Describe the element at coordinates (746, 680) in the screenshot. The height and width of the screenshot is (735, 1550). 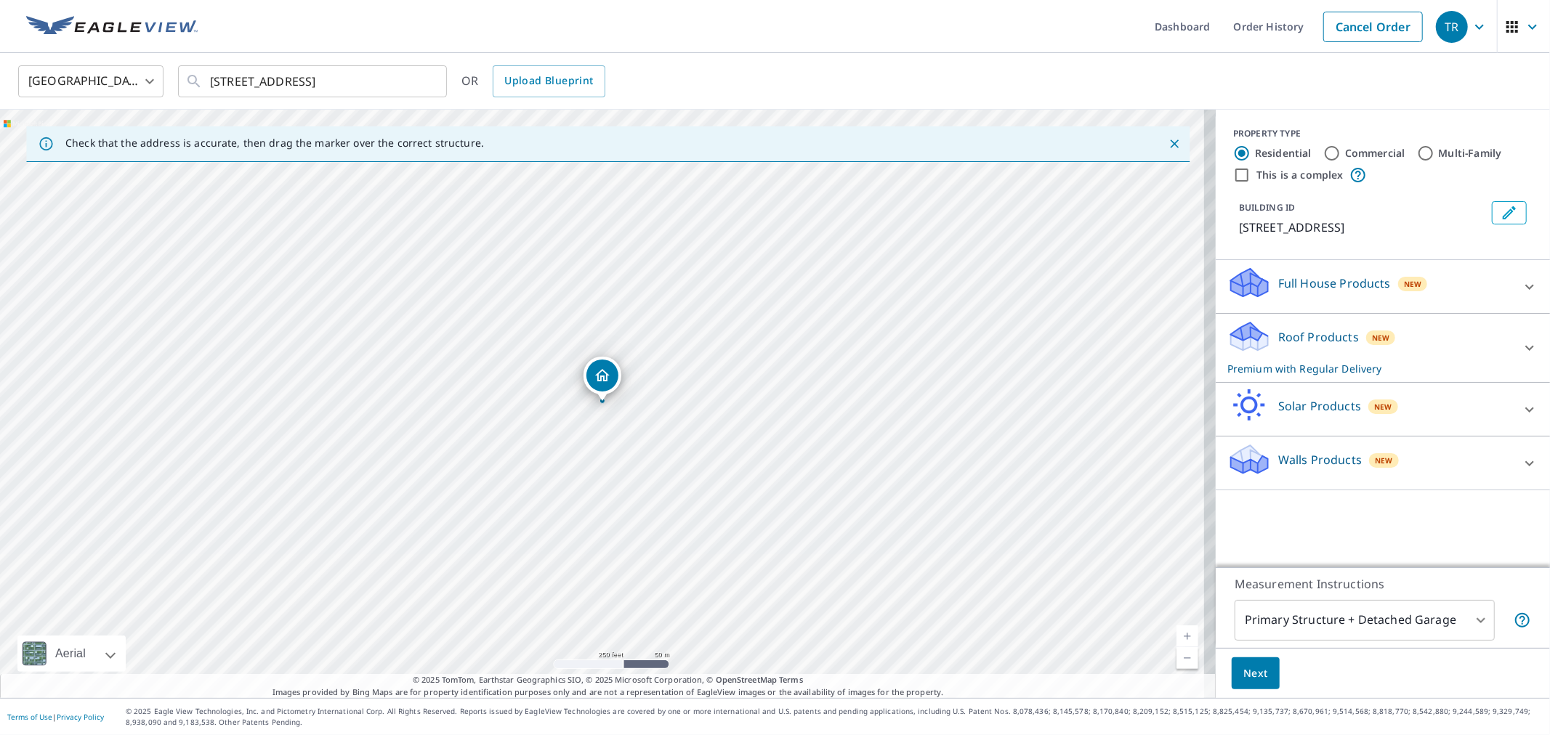
I see `a: OpenStreetMap` at that location.